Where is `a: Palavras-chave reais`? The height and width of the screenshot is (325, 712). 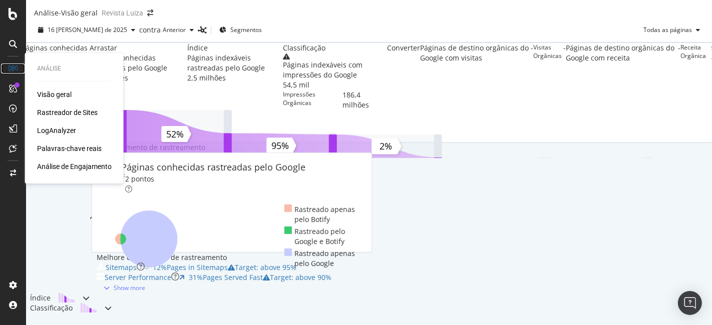
a: Palavras-chave reais is located at coordinates (69, 149).